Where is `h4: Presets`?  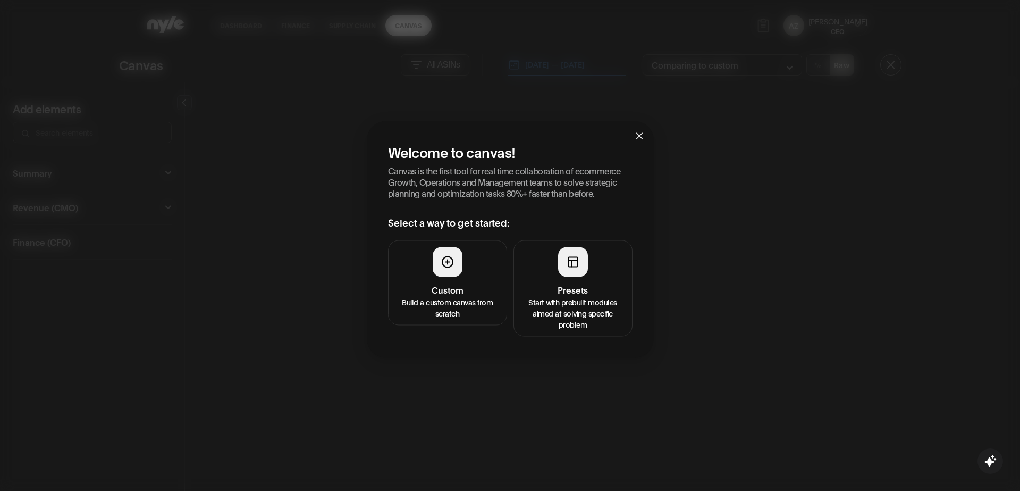 h4: Presets is located at coordinates (573, 289).